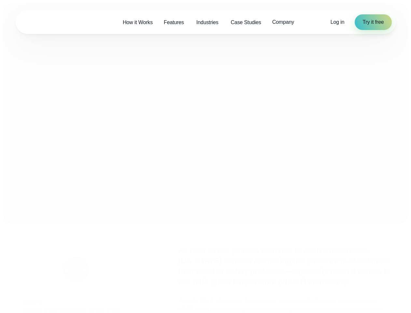  I want to click on span: Industries, so click(207, 22).